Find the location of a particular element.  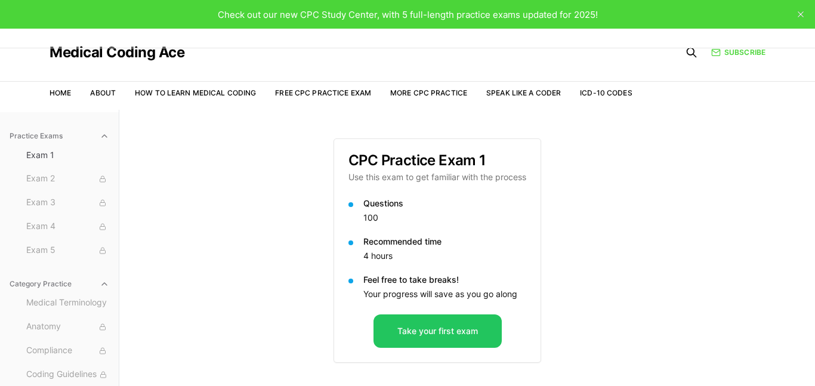

p: Questions is located at coordinates (444, 203).